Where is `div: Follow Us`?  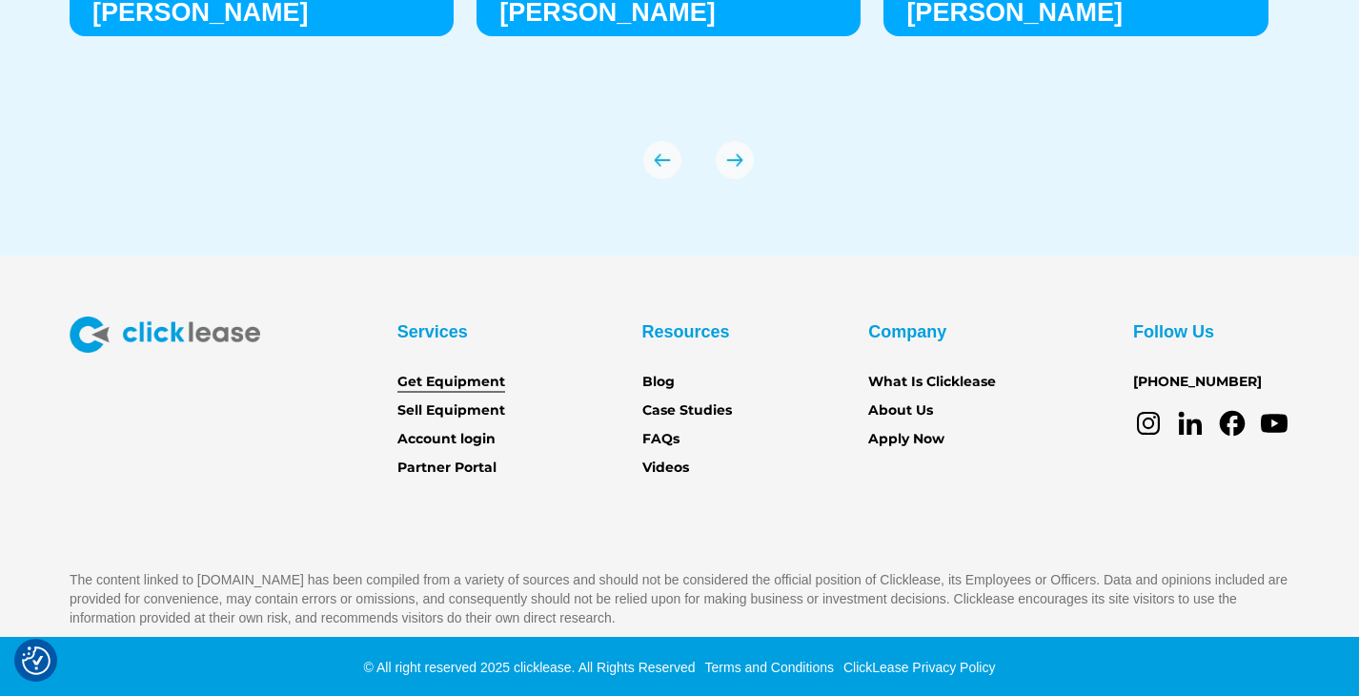 div: Follow Us is located at coordinates (1173, 332).